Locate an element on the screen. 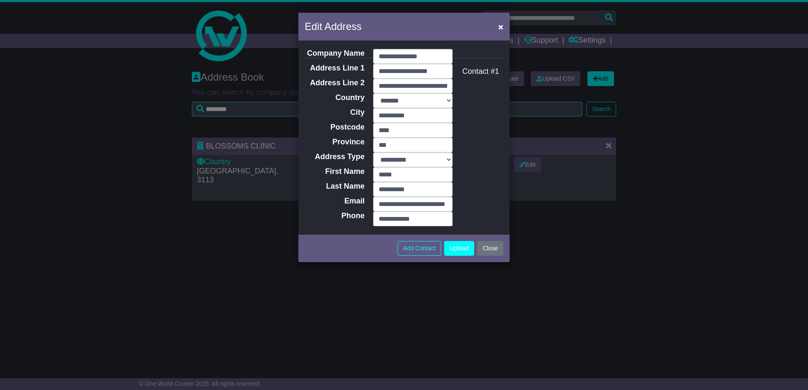 Image resolution: width=808 pixels, height=390 pixels. label: Province is located at coordinates (333, 142).